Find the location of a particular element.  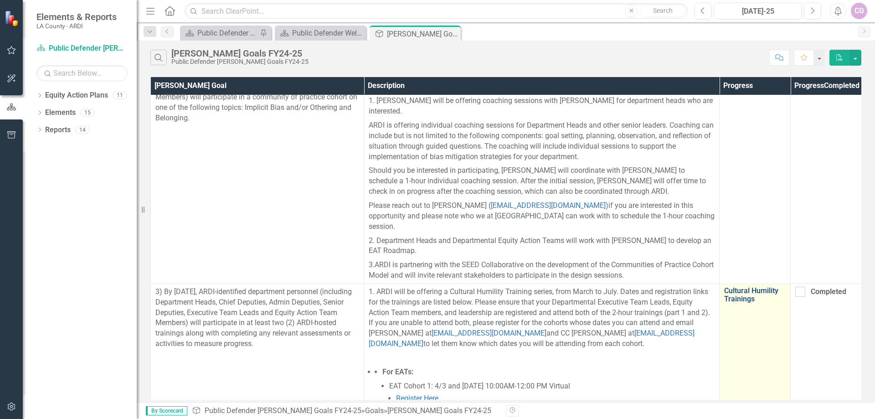

td: Double-Click to Edit Right Click for Context Menu is located at coordinates (755, 170).